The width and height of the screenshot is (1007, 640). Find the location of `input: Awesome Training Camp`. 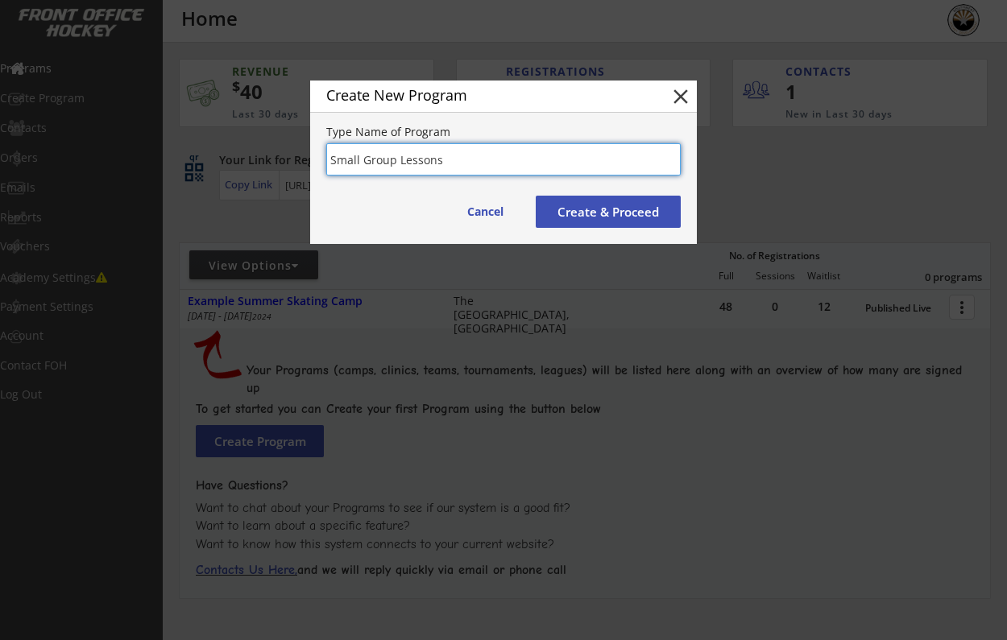

input: Awesome Training Camp is located at coordinates (503, 159).